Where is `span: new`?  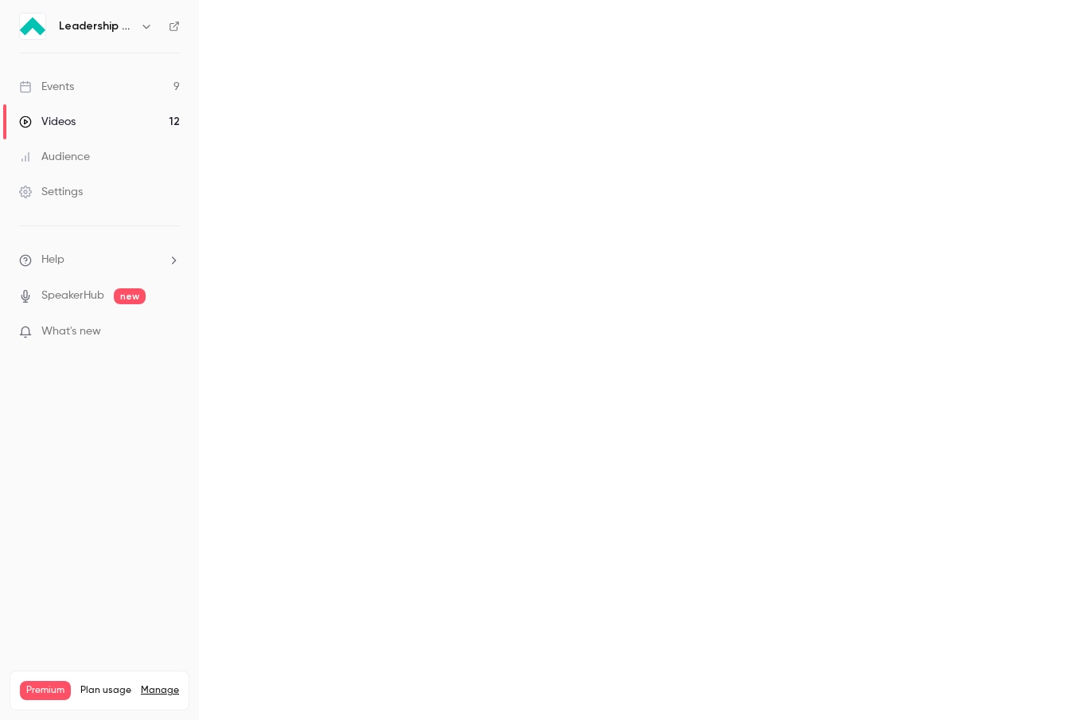 span: new is located at coordinates (130, 296).